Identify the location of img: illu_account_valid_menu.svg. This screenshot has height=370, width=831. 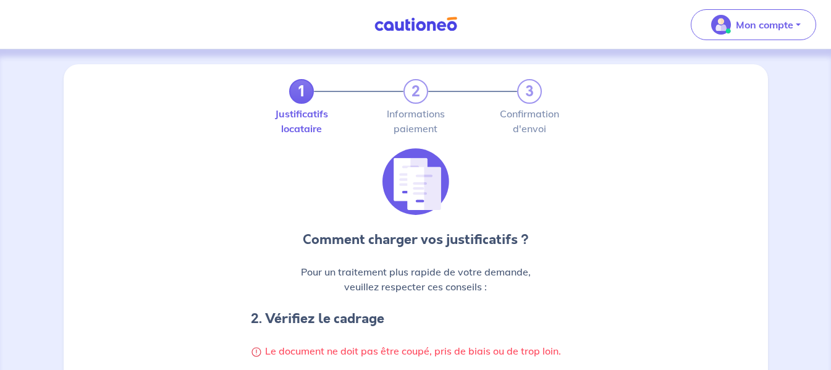
(721, 25).